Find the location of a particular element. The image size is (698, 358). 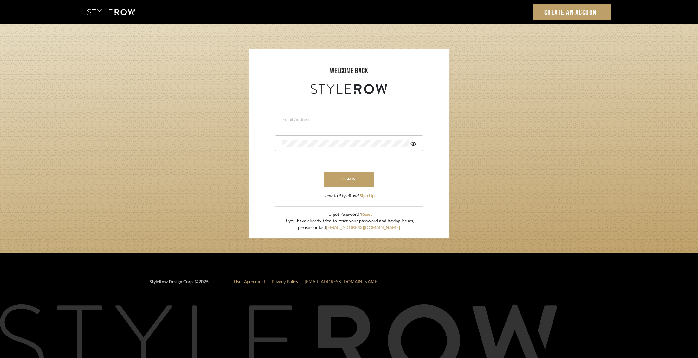

a: User Agreement is located at coordinates (249, 282).